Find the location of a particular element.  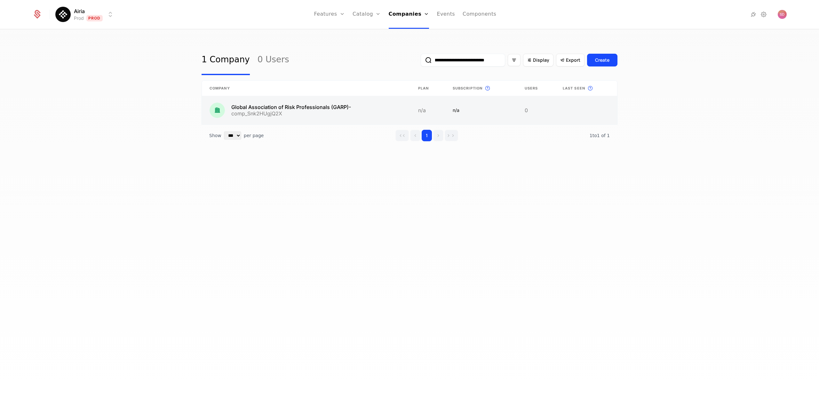

span: Airia is located at coordinates (79, 11).